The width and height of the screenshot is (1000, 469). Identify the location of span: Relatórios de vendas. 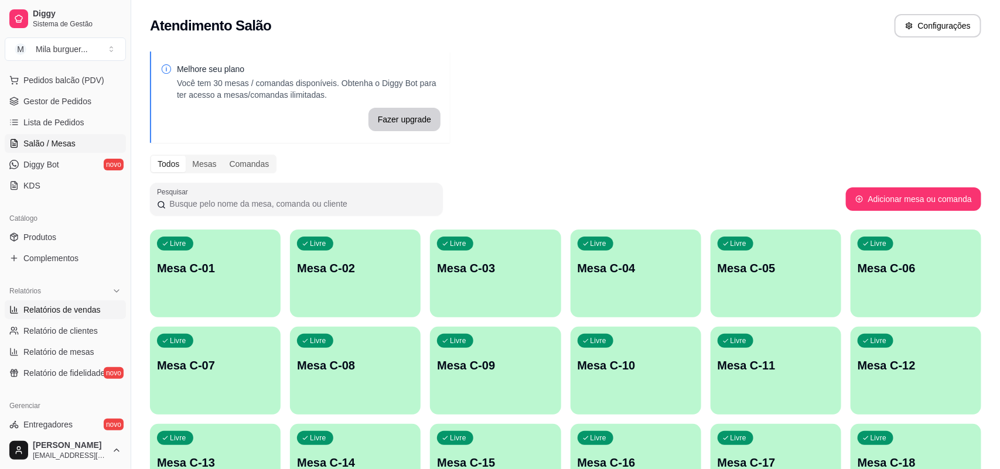
(62, 310).